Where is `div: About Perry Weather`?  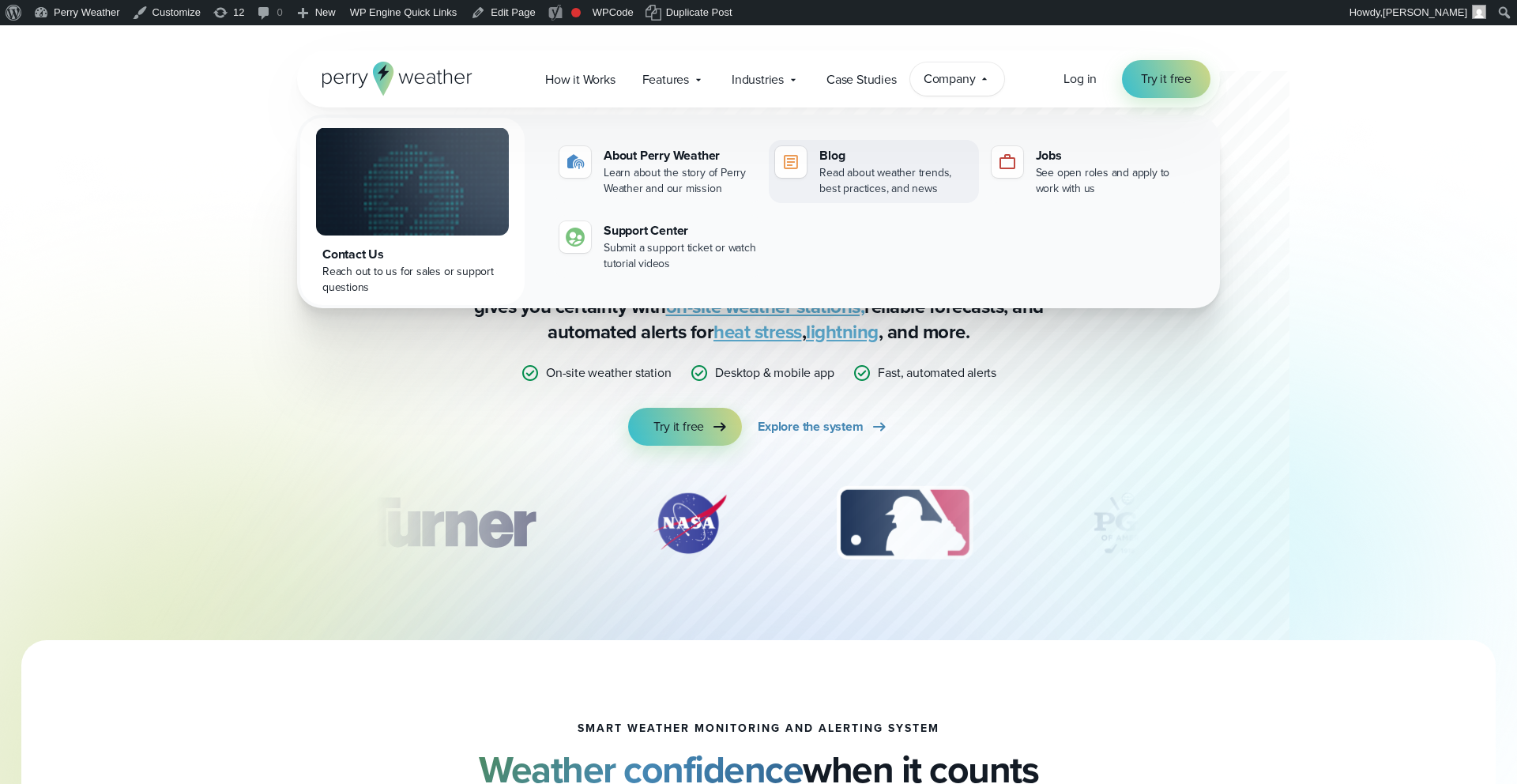
div: About Perry Weather is located at coordinates (680, 156).